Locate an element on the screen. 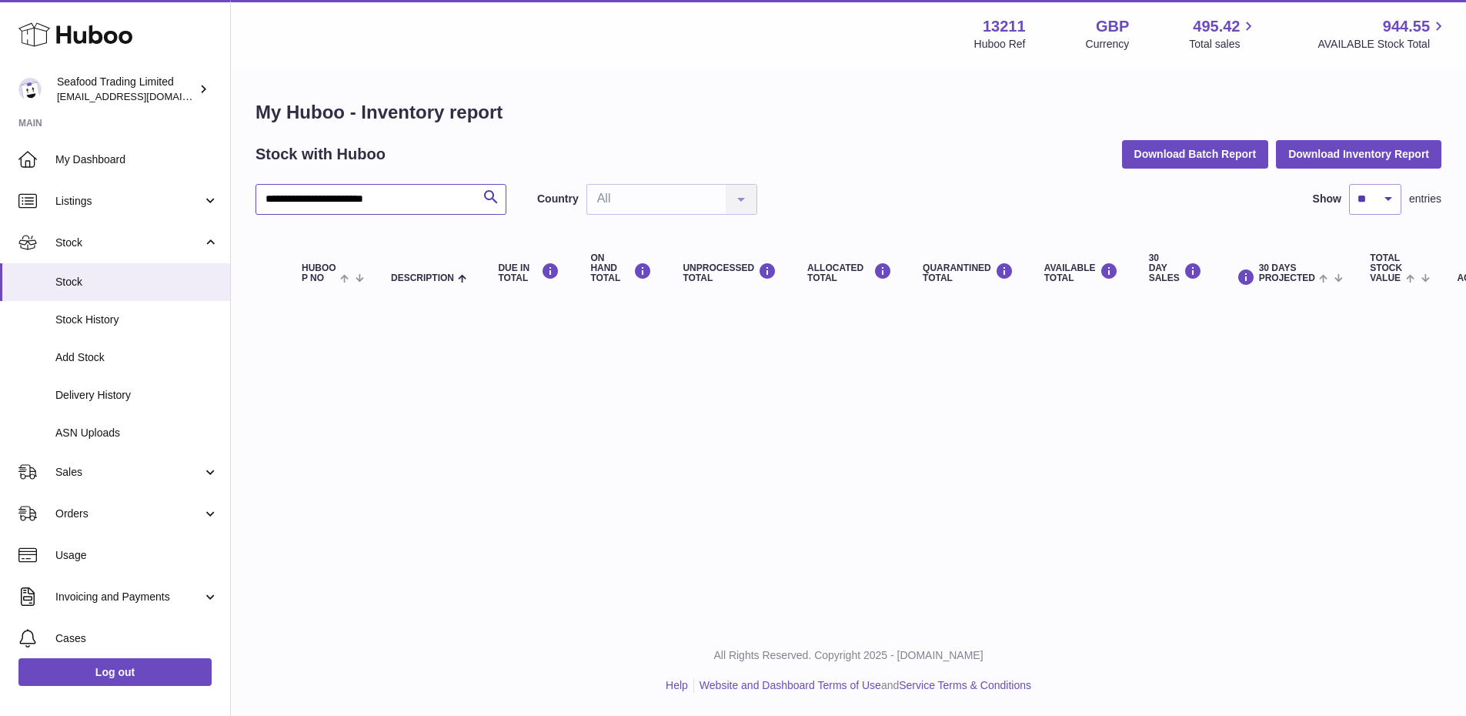 This screenshot has width=1466, height=716. span: My Dashboard is located at coordinates (137, 159).